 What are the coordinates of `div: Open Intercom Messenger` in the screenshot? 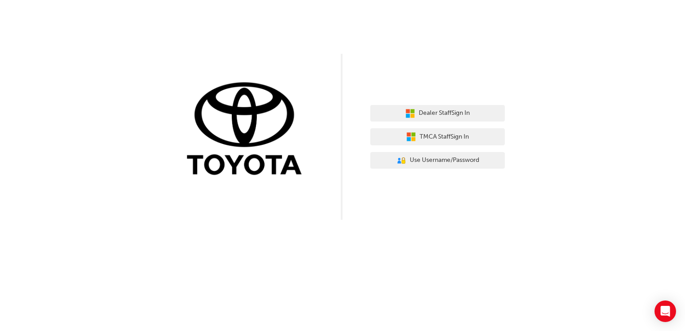 It's located at (665, 311).